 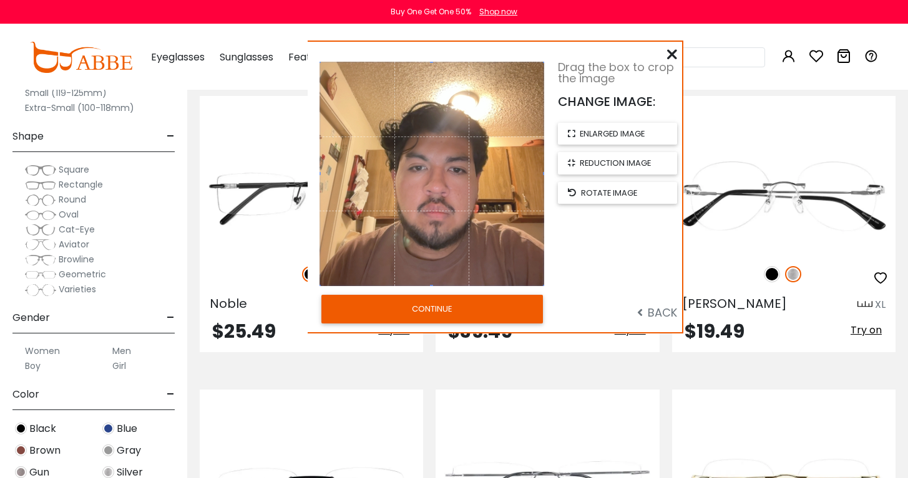 I want to click on label: Girl, so click(x=119, y=366).